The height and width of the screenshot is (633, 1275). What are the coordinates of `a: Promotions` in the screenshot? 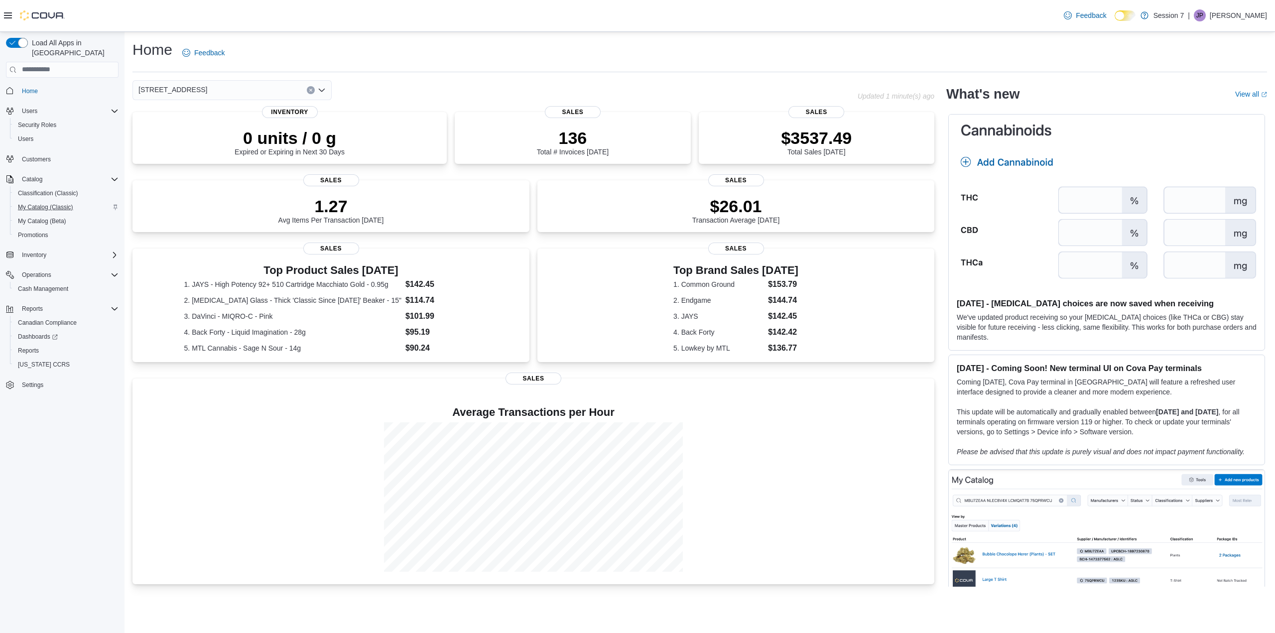 It's located at (33, 235).